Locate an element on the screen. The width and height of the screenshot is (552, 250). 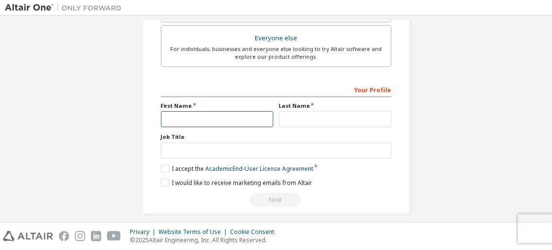
img: altair_logo.svg is located at coordinates (28, 236).